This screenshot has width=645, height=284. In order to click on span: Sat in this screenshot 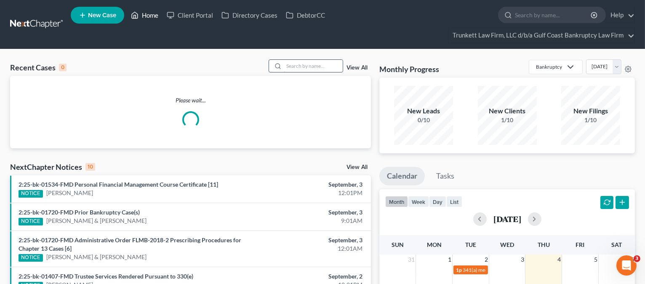, I will do `click(616, 244)`.